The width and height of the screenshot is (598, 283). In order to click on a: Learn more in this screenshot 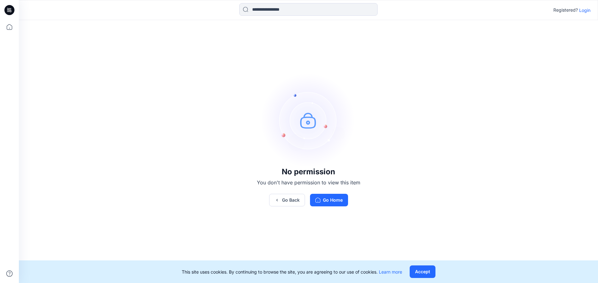, I will do `click(390, 272)`.